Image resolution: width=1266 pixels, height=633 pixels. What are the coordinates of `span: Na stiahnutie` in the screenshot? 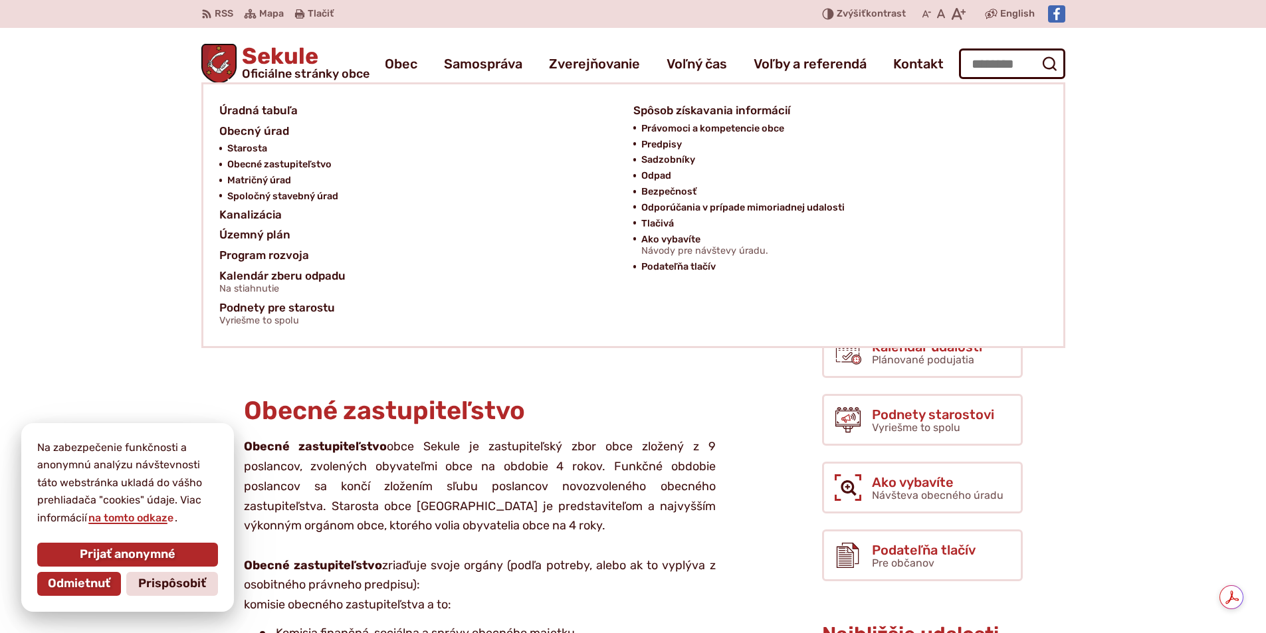 It's located at (282, 289).